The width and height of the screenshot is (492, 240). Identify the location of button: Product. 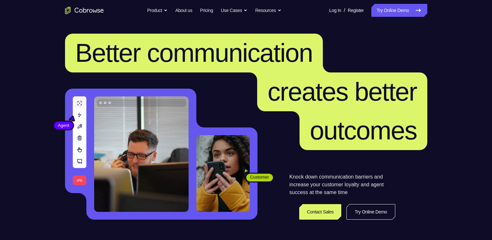
(157, 10).